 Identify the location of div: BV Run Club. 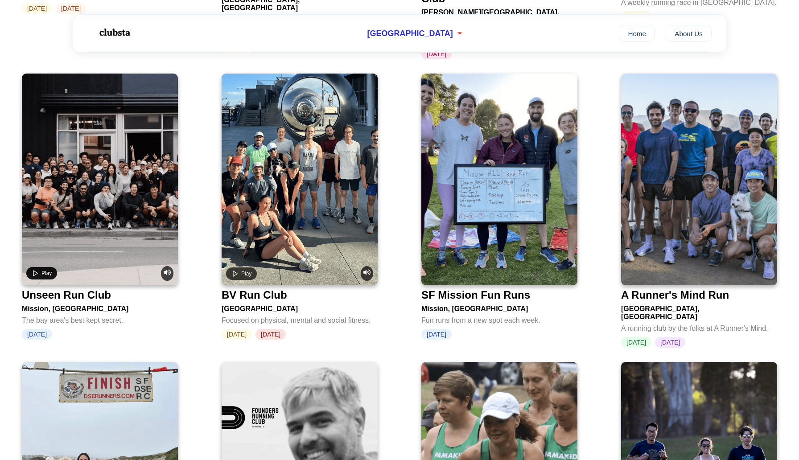
(254, 295).